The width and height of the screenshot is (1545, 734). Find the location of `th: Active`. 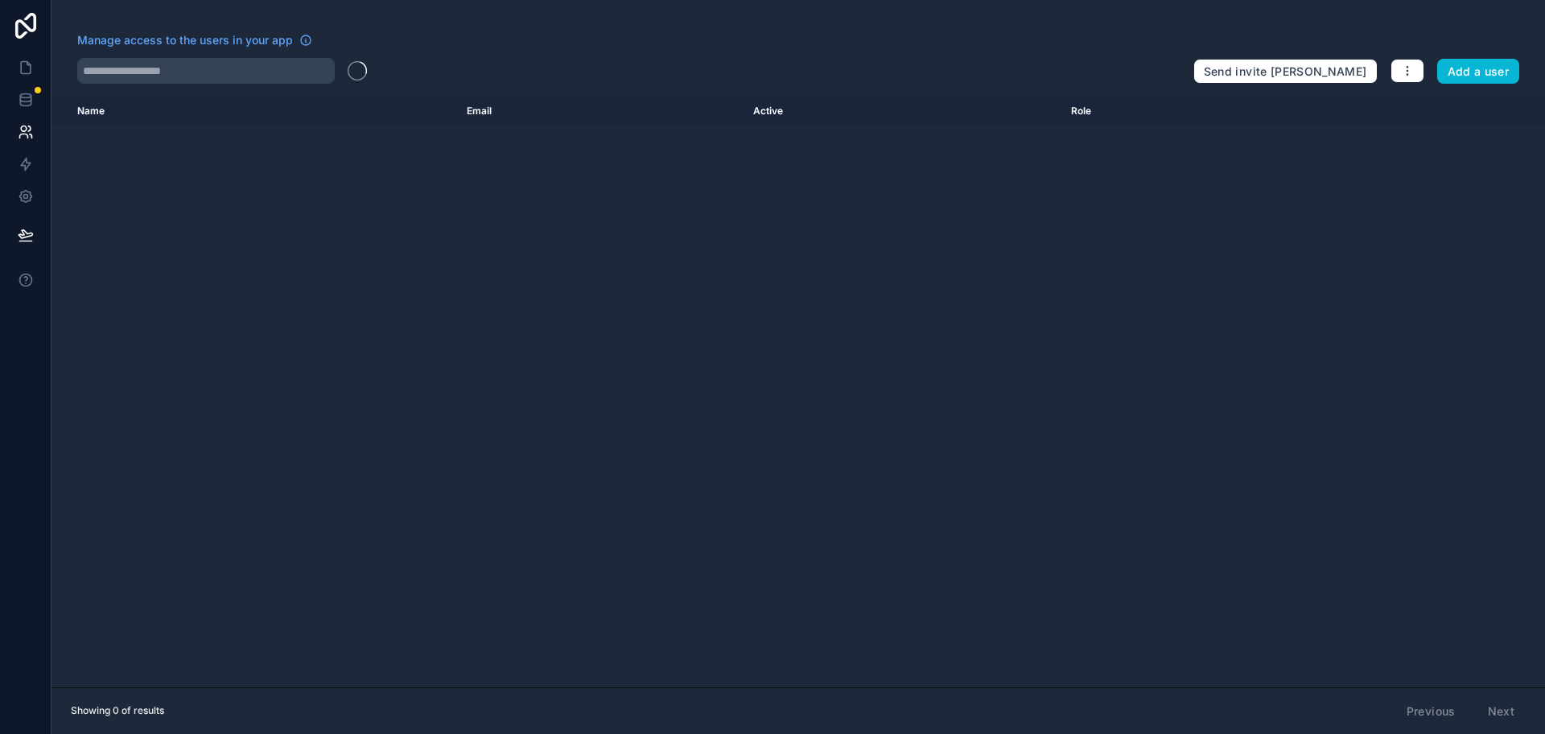

th: Active is located at coordinates (902, 111).